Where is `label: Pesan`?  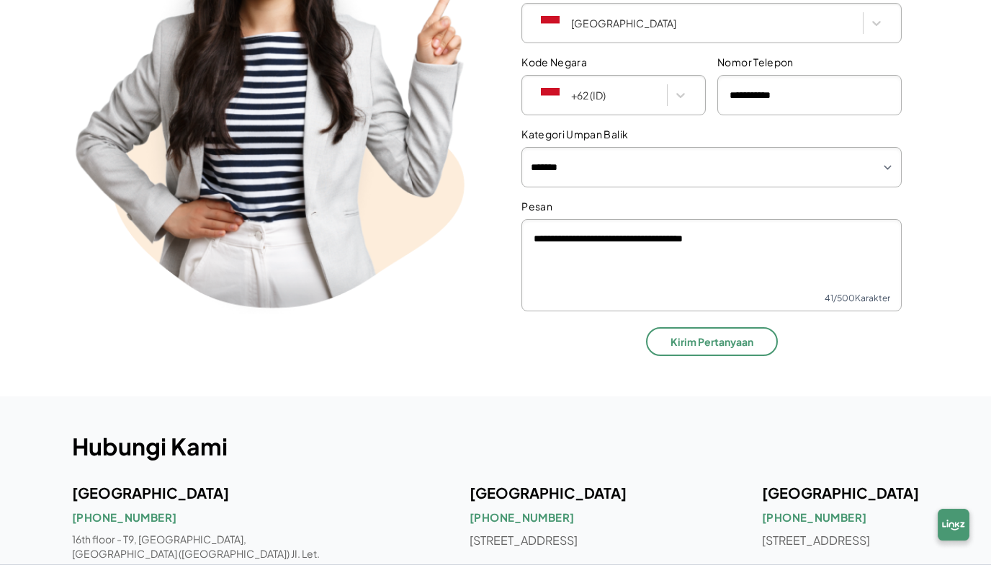 label: Pesan is located at coordinates (712, 206).